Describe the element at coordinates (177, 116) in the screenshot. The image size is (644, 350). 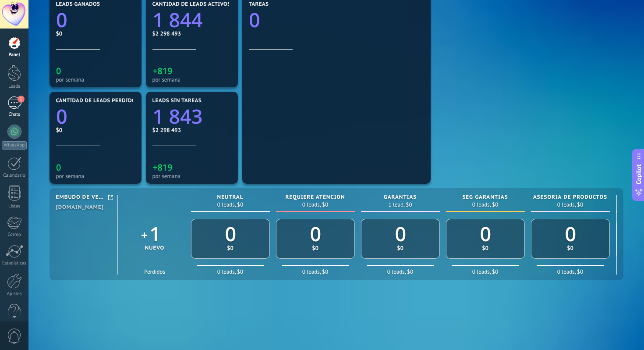
I see `text: 1 843` at that location.